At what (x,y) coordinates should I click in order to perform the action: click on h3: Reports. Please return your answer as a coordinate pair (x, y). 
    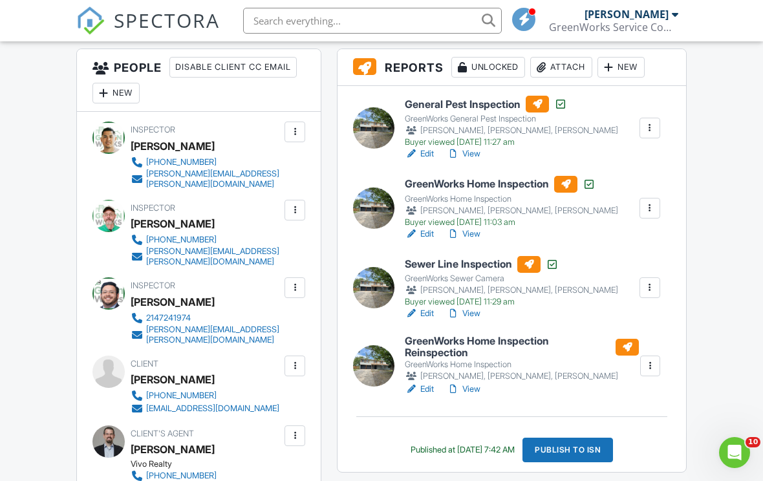
    Looking at the image, I should click on (511, 67).